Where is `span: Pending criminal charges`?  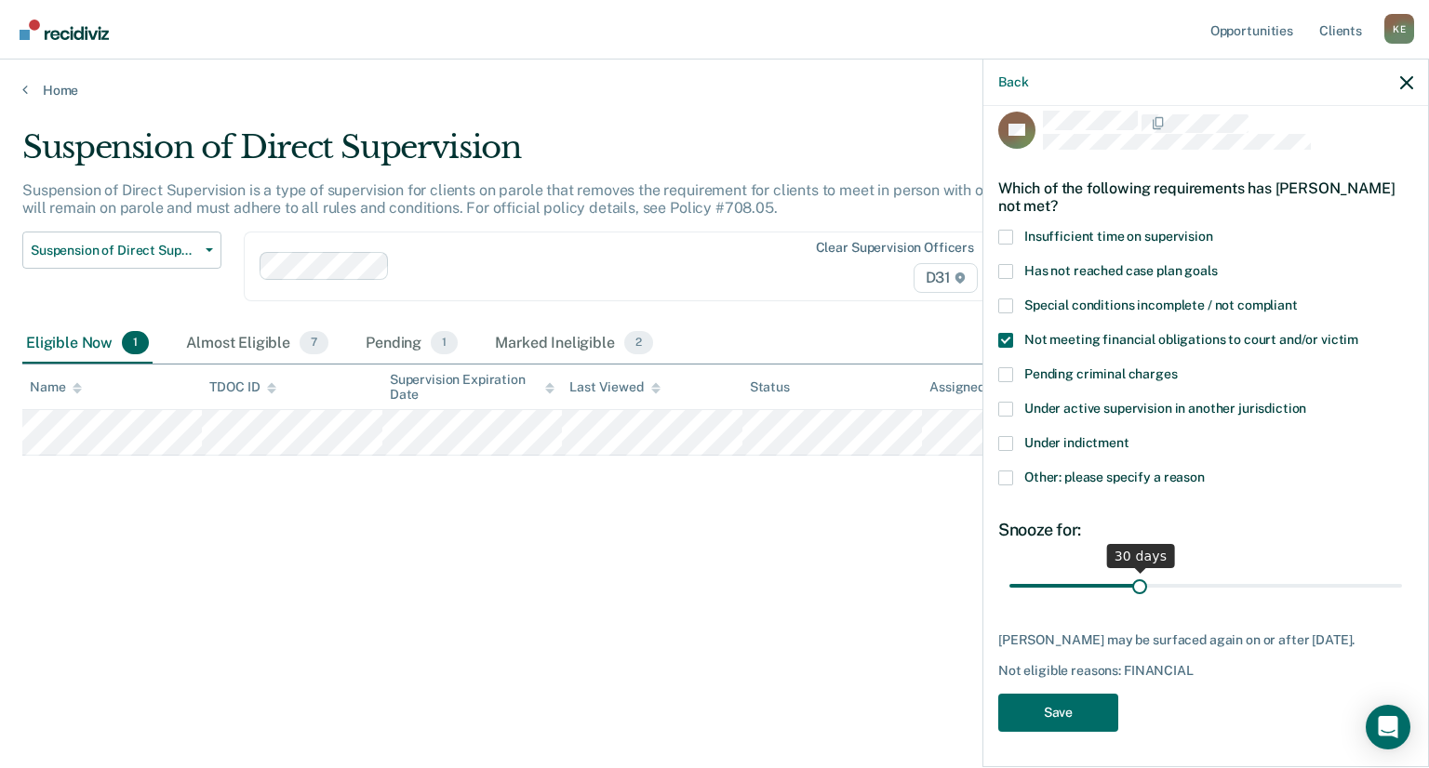
span: Pending criminal charges is located at coordinates (1100, 374).